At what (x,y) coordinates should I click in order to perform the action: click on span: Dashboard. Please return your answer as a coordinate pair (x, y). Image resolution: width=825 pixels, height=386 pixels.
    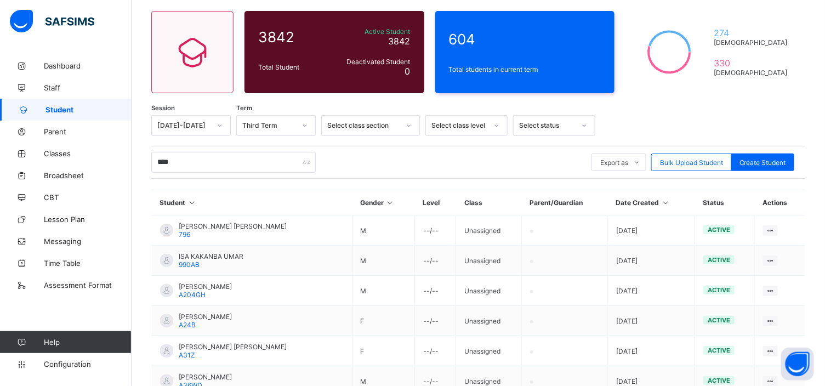
    Looking at the image, I should click on (88, 66).